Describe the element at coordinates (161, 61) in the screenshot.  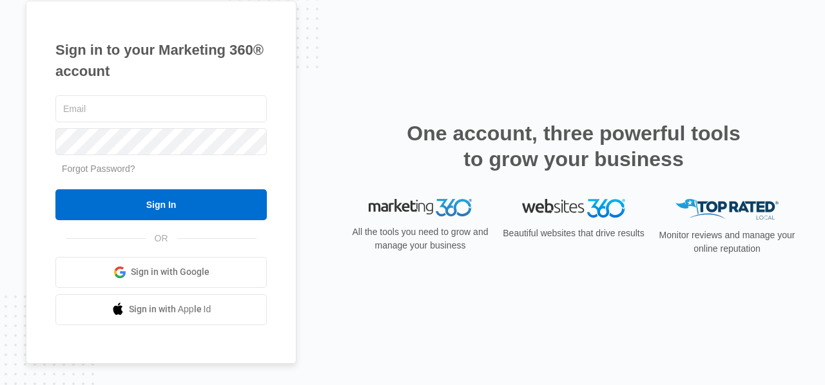
I see `h1: Sign in to your Marketing 360® account` at that location.